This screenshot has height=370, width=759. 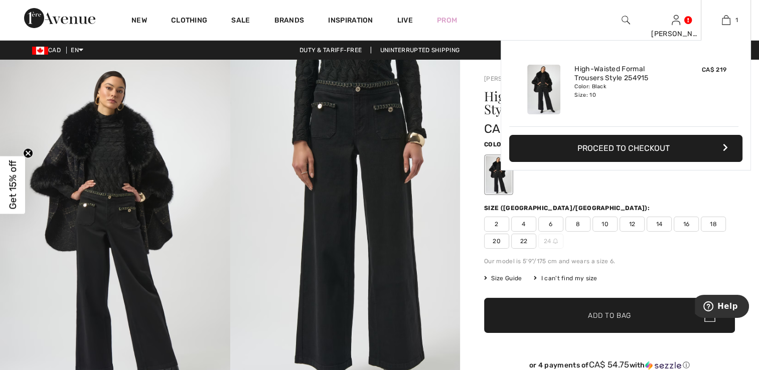 What do you see at coordinates (524, 241) in the screenshot?
I see `span: 22` at bounding box center [524, 241].